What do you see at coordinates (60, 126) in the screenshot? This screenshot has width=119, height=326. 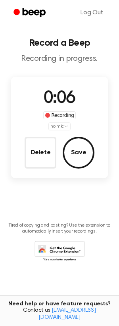 I see `button: no mic` at bounding box center [60, 126].